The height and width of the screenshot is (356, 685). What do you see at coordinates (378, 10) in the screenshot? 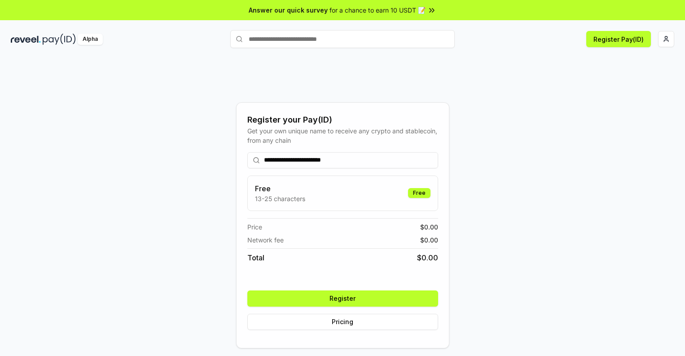
I see `span: for a chance to earn 10 USDT 📝` at bounding box center [378, 10].